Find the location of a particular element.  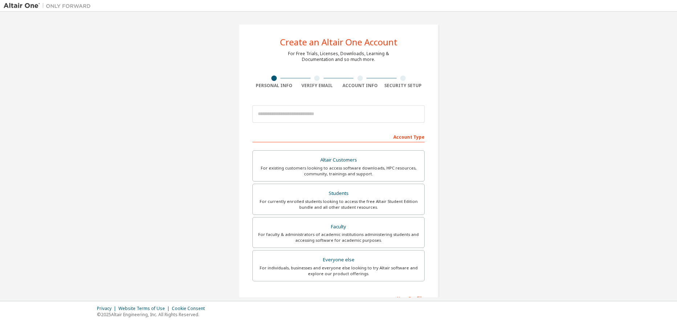

div: For existing customers looking to access software downloads, HPC resources, community, trainings ... is located at coordinates (339, 171).